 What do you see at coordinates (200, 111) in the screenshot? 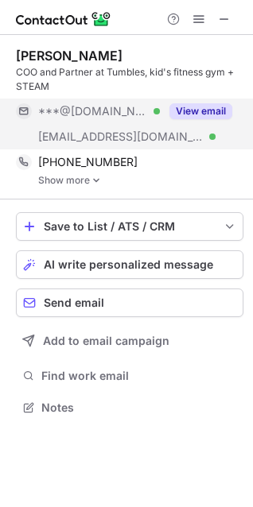
I see `button: Reveal Button` at bounding box center [200, 111].